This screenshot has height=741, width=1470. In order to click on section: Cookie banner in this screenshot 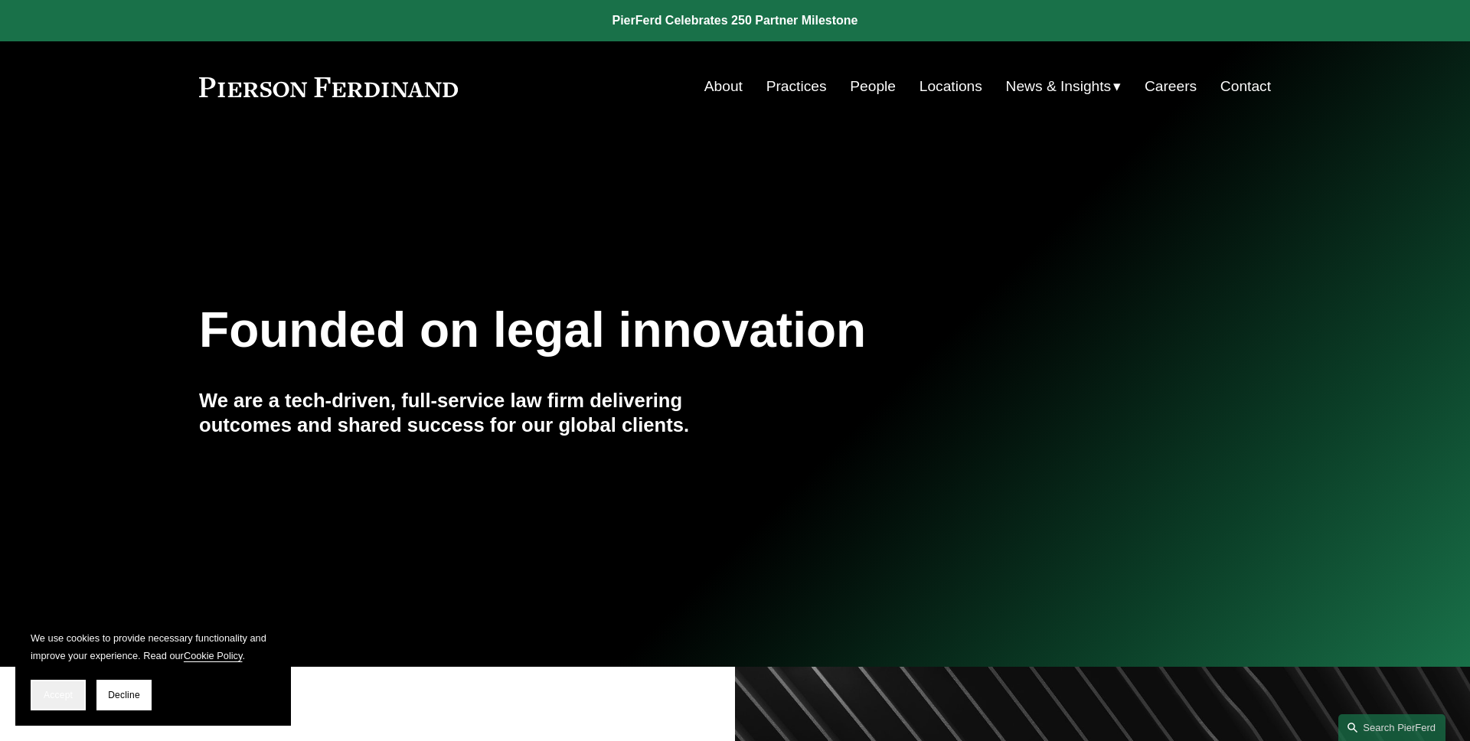, I will do `click(153, 670)`.